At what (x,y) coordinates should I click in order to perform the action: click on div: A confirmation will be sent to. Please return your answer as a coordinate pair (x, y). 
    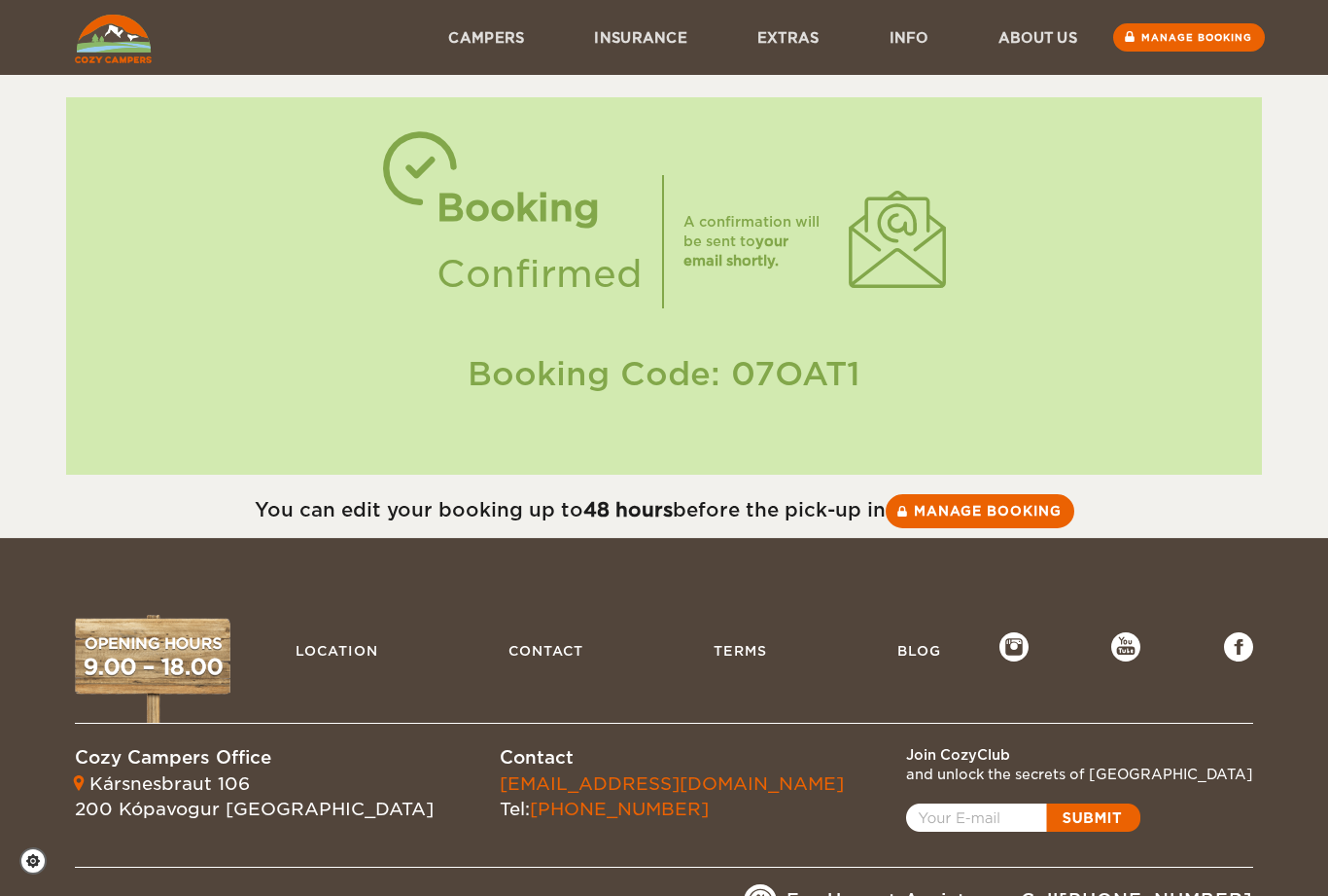
    Looking at the image, I should click on (757, 241).